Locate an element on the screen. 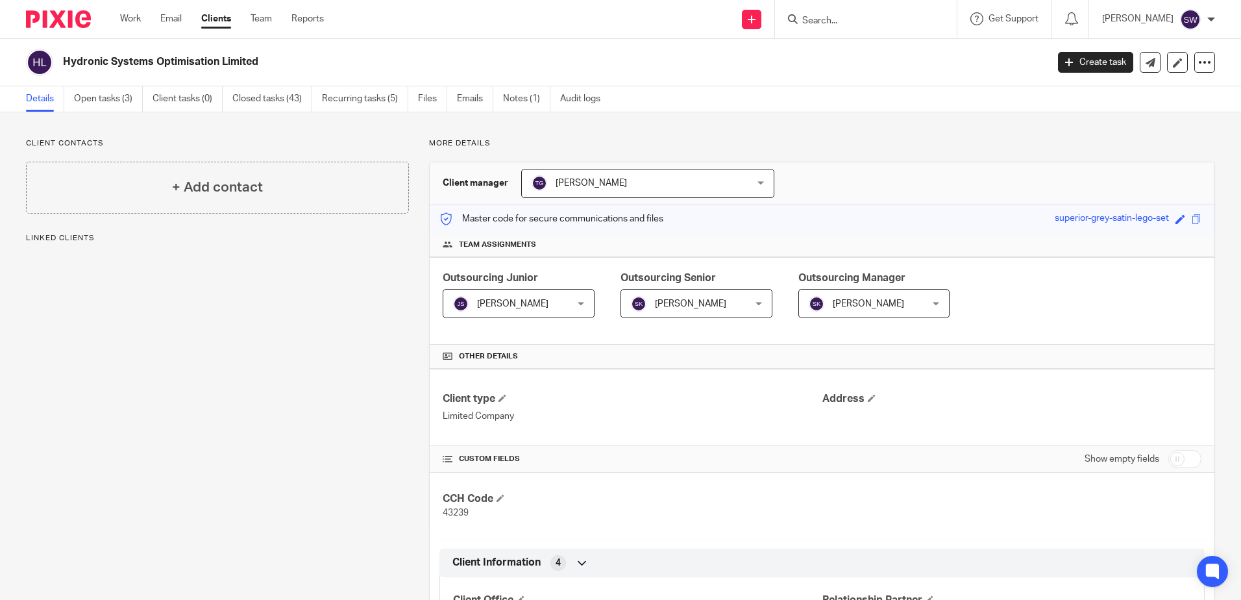  a: Recurring tasks (5) is located at coordinates (365, 99).